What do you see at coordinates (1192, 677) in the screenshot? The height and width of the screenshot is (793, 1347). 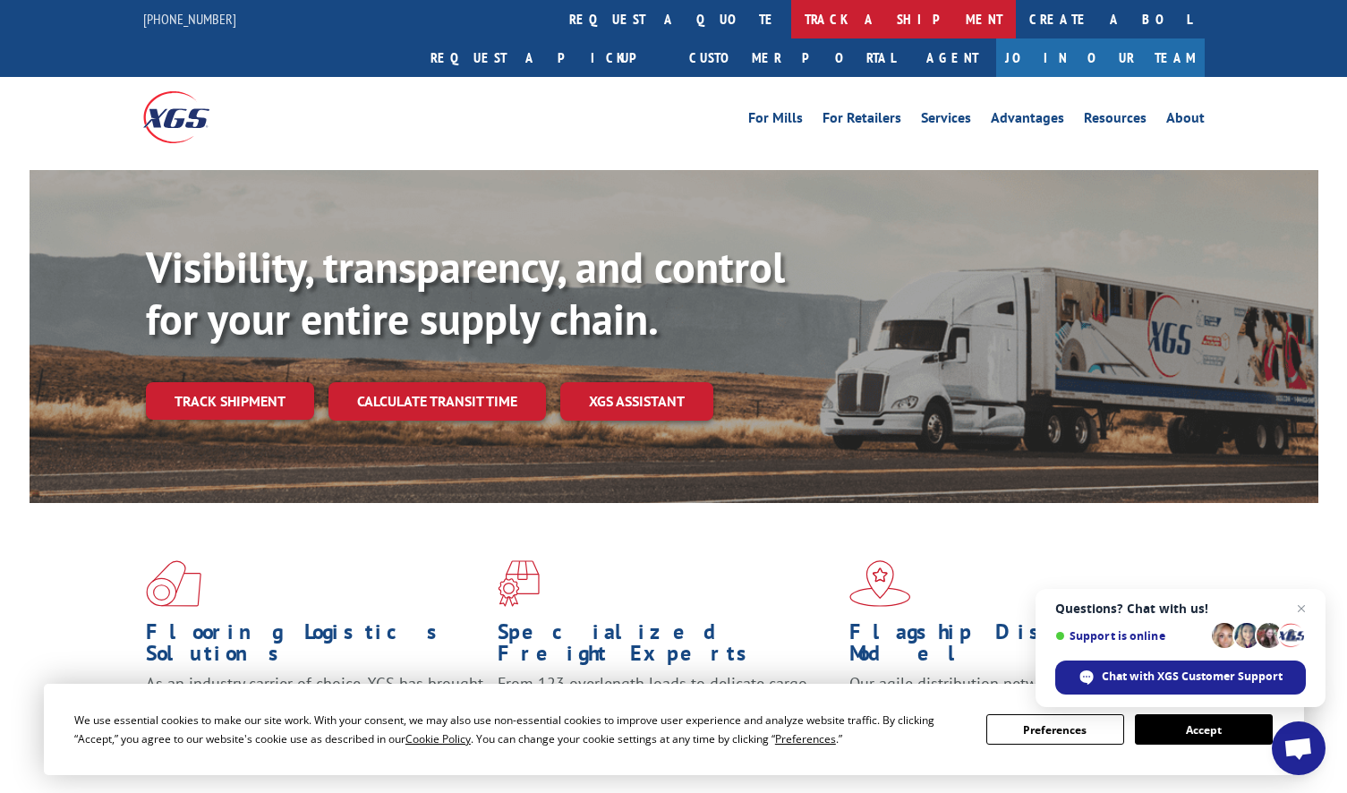 I see `span: Chat with XGS Customer Support` at bounding box center [1192, 677].